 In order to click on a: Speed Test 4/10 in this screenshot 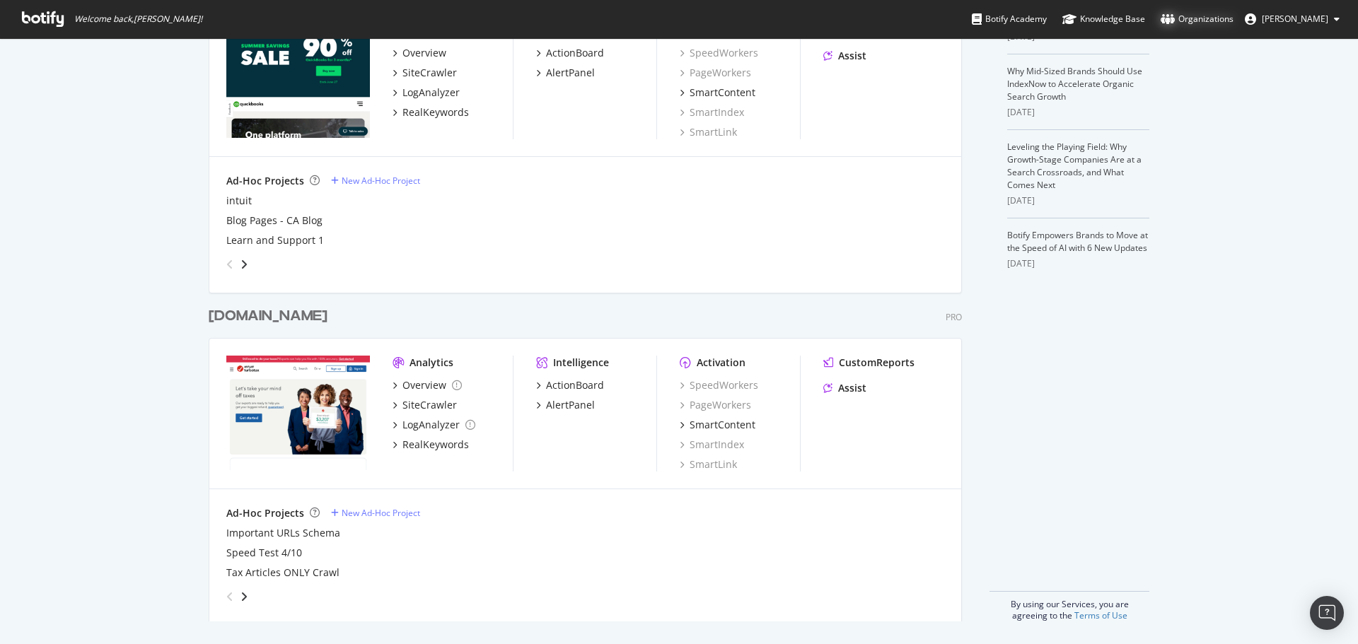, I will do `click(264, 553)`.